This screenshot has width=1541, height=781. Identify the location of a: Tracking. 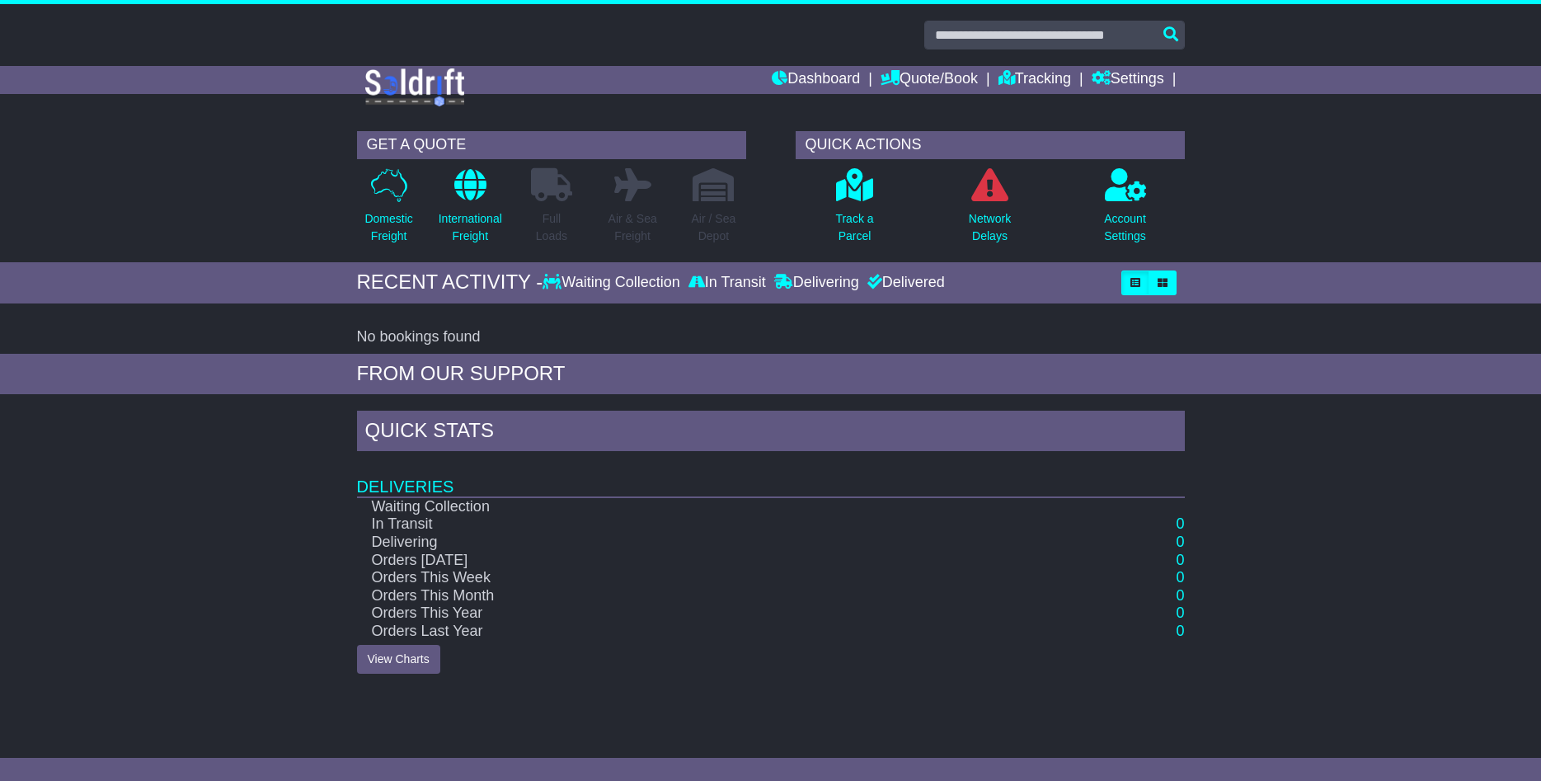
(1035, 80).